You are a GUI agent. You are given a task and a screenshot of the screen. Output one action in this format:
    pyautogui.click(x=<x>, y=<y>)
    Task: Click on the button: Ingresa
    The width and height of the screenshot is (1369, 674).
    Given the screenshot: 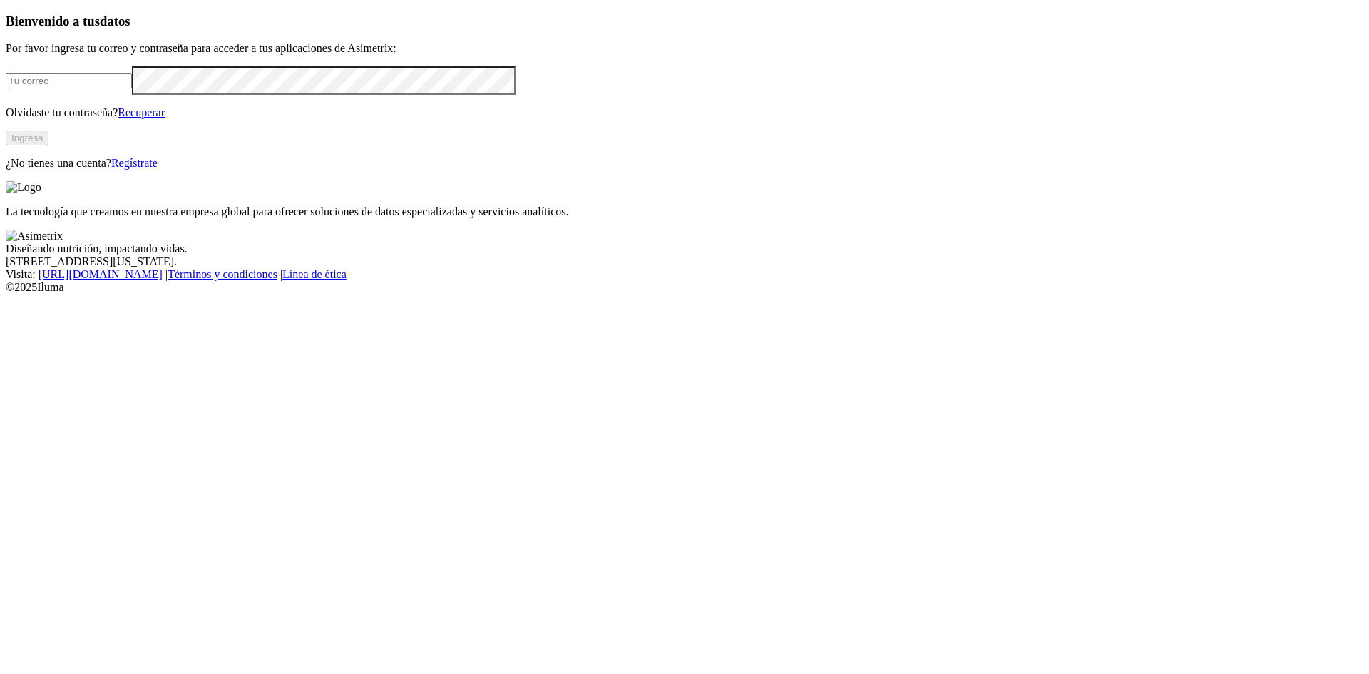 What is the action you would take?
    pyautogui.click(x=27, y=138)
    